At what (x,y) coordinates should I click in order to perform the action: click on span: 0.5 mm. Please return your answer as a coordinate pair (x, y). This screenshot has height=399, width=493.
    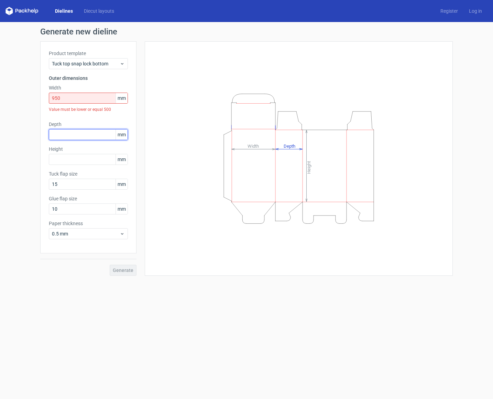
    Looking at the image, I should click on (86, 234).